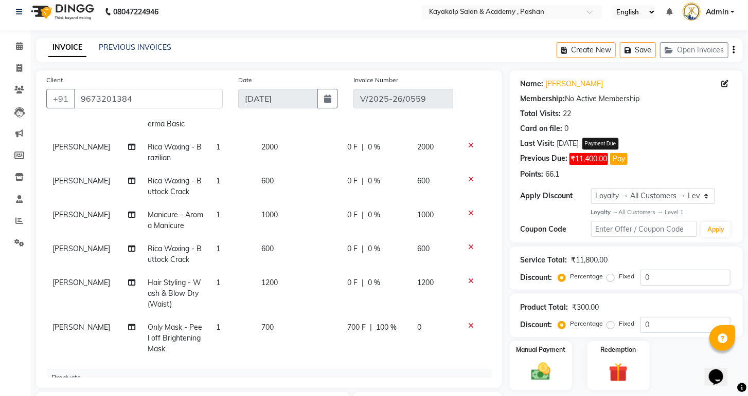  I want to click on div: No Active Membership, so click(626, 99).